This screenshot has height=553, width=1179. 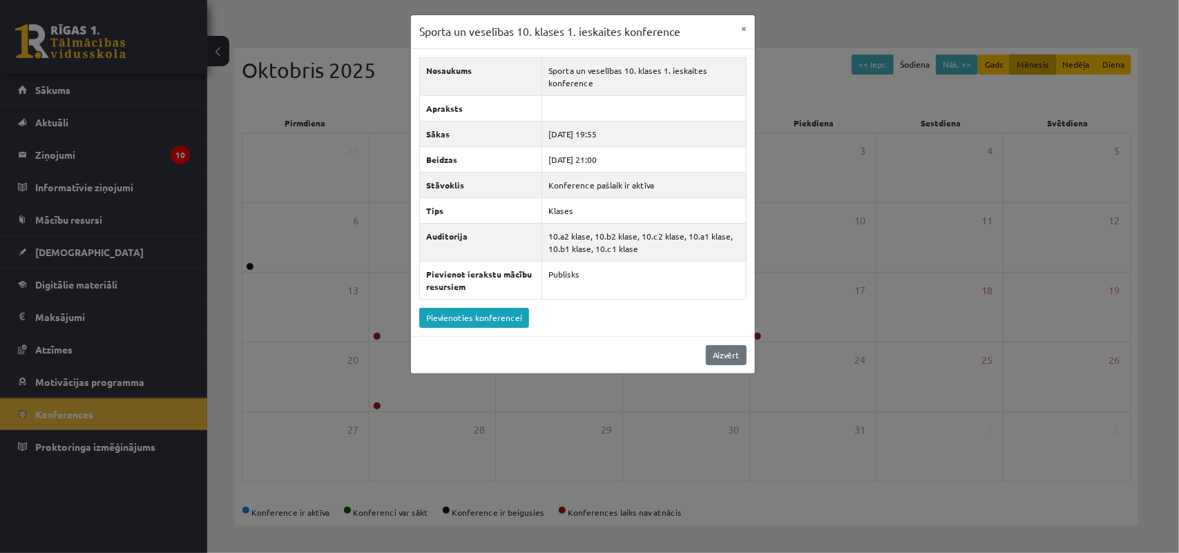 I want to click on td: 10.a2 klase, 10.b2 klase, 10.c2 klase, 10.a1 klase, 10.b1 klase, 10.c1 klase, so click(x=645, y=242).